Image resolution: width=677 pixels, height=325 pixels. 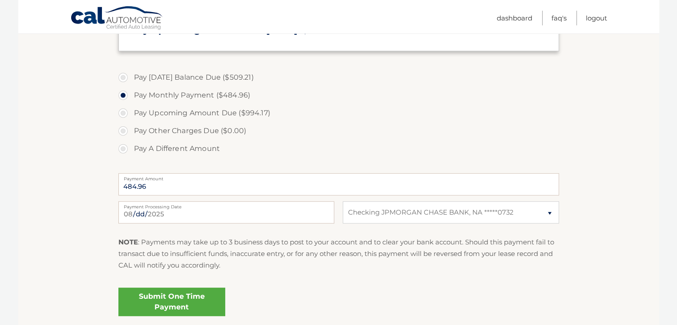 I want to click on label: Payment Processing Date, so click(x=226, y=205).